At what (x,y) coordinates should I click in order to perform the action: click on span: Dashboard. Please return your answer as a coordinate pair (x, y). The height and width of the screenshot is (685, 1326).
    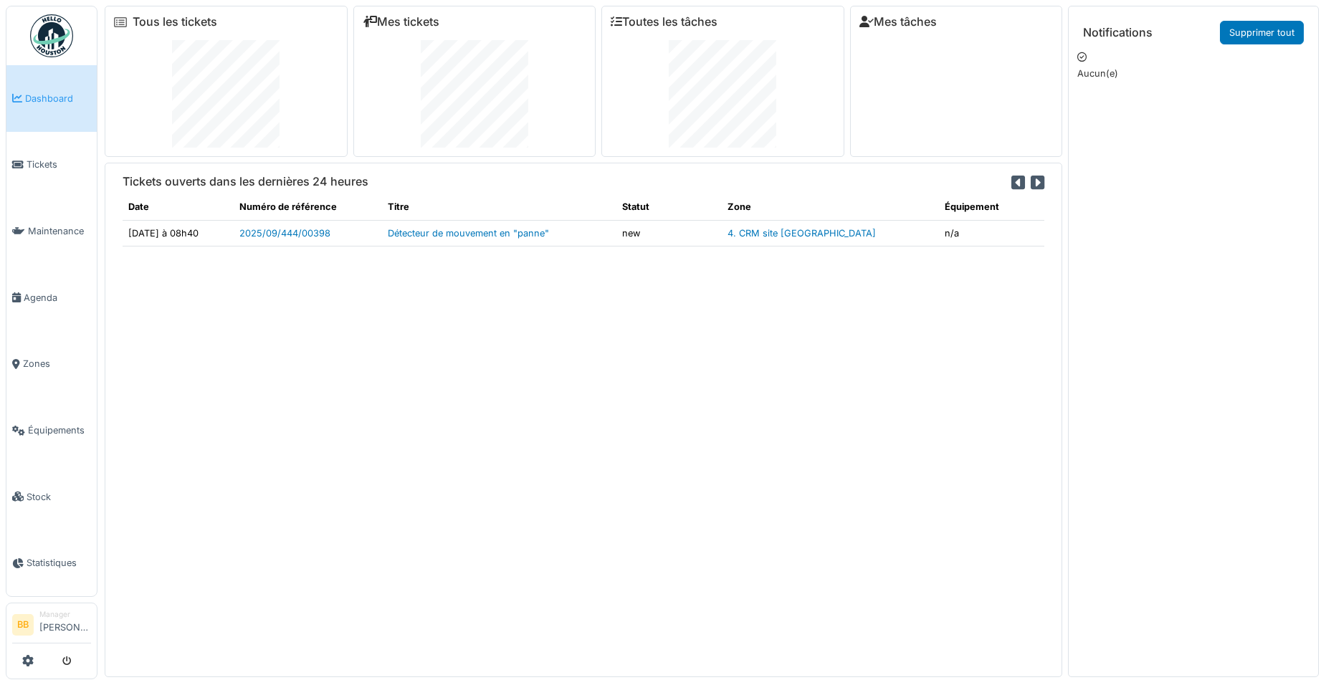
    Looking at the image, I should click on (58, 98).